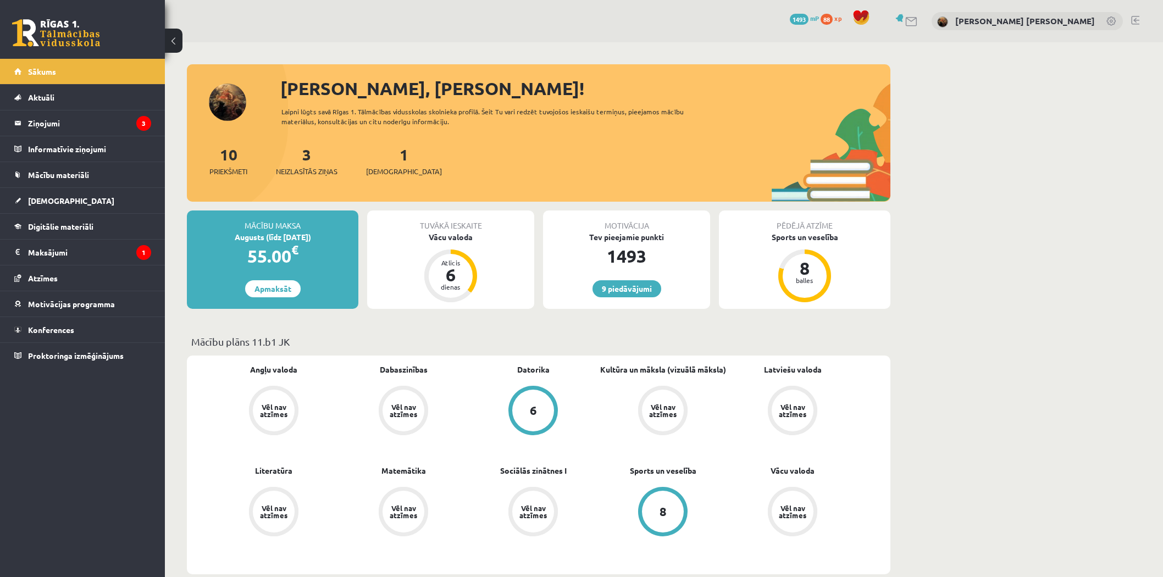  I want to click on a: 6, so click(533, 412).